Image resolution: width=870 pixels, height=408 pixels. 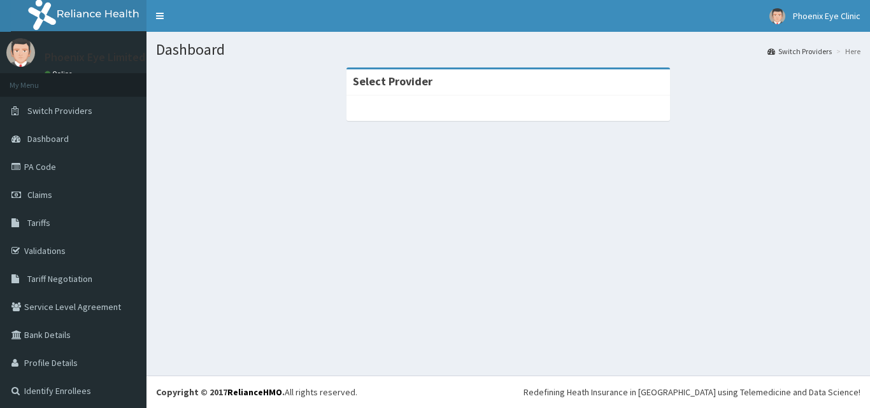 I want to click on a: Online, so click(x=60, y=74).